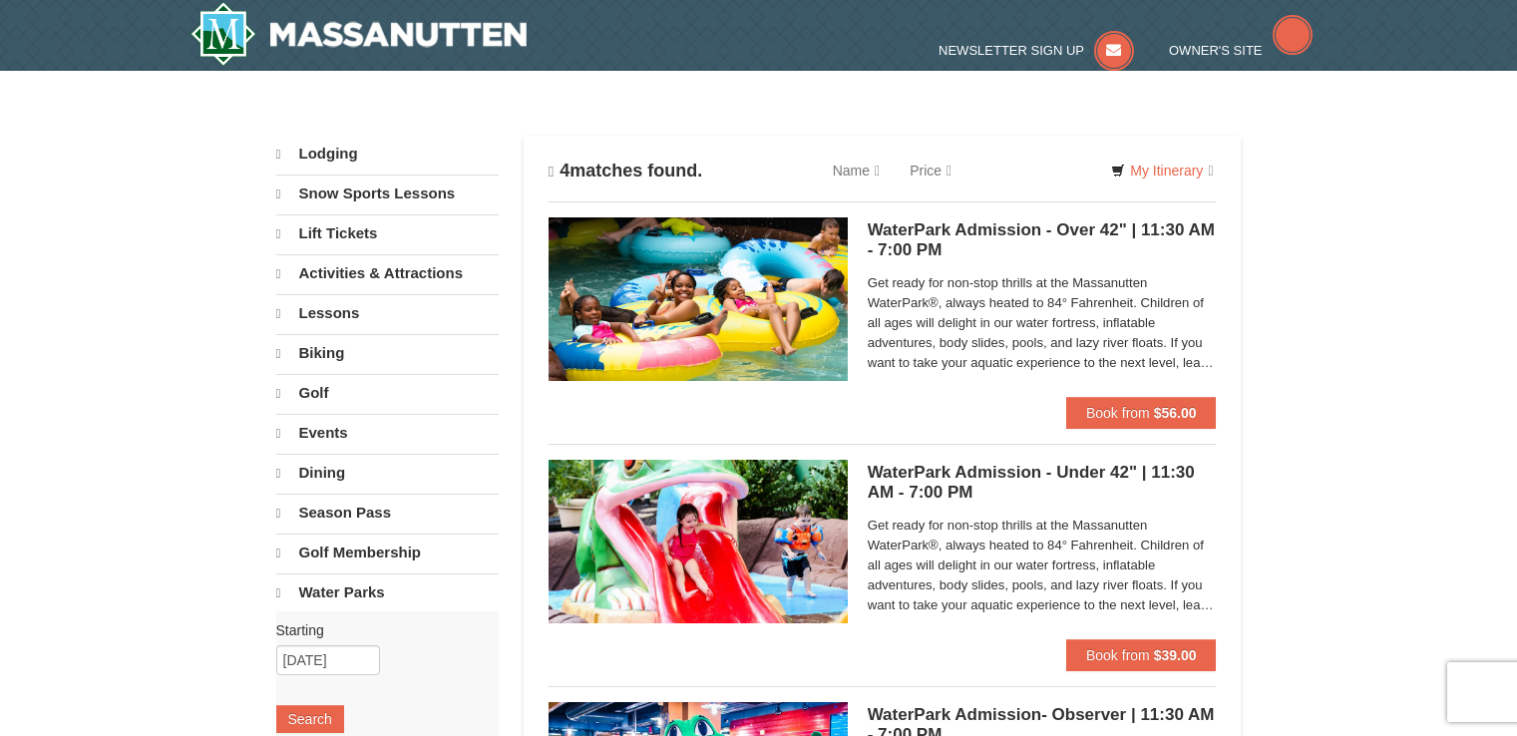 The width and height of the screenshot is (1517, 736). I want to click on a: Lodging, so click(387, 154).